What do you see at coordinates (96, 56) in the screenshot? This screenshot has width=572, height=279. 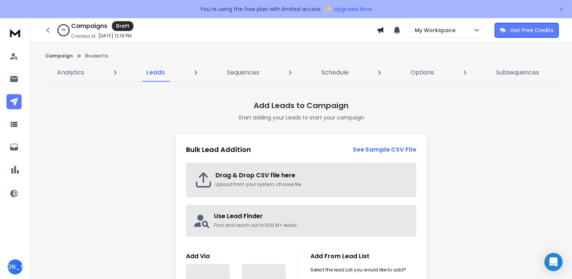 I see `p: Brusketta` at bounding box center [96, 56].